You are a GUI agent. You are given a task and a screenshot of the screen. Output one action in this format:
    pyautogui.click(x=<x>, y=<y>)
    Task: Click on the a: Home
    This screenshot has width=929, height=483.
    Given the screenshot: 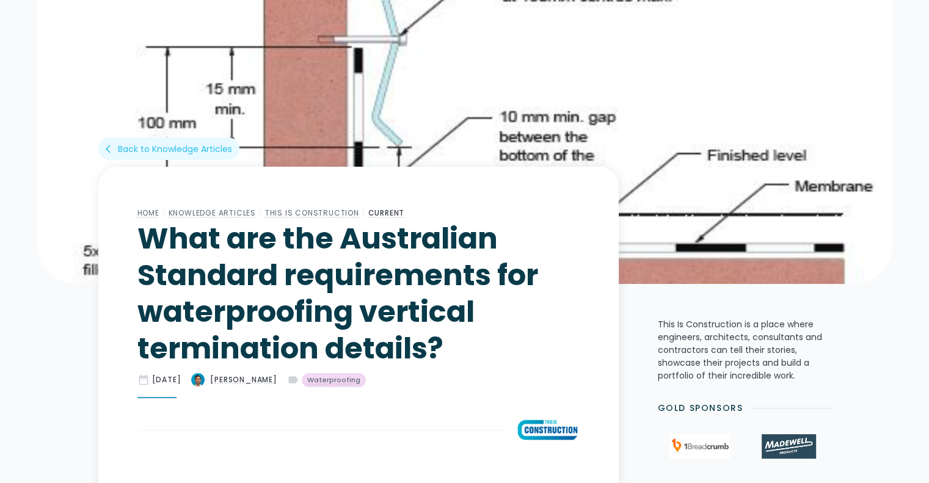 What is the action you would take?
    pyautogui.click(x=148, y=213)
    